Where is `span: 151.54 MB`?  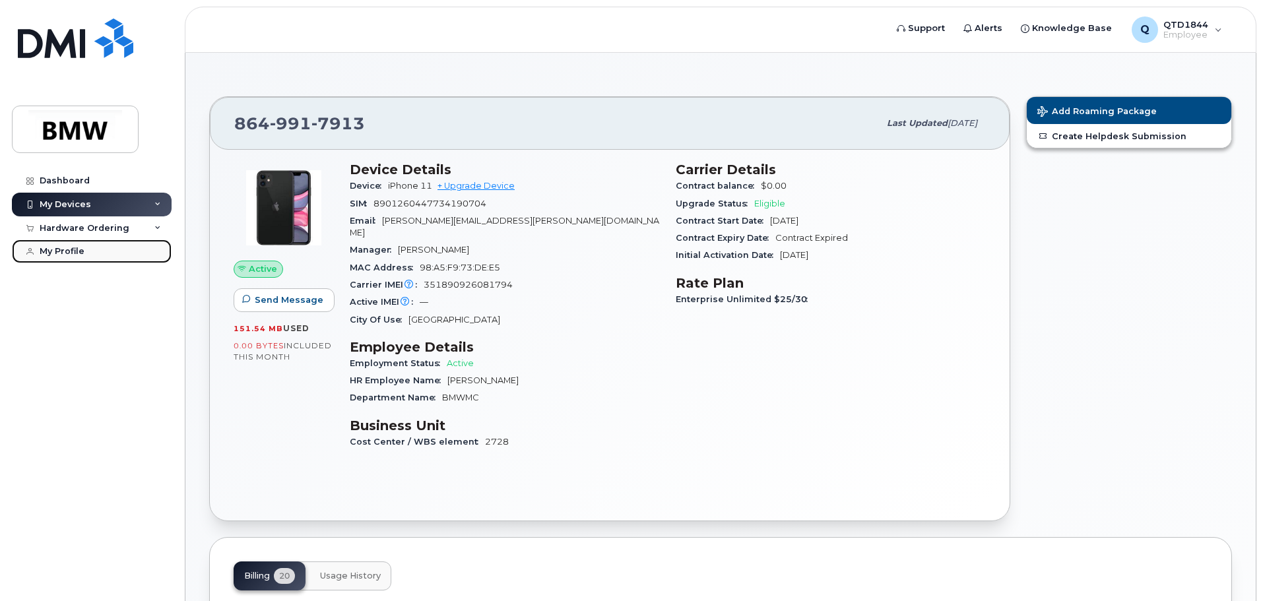 span: 151.54 MB is located at coordinates (258, 329).